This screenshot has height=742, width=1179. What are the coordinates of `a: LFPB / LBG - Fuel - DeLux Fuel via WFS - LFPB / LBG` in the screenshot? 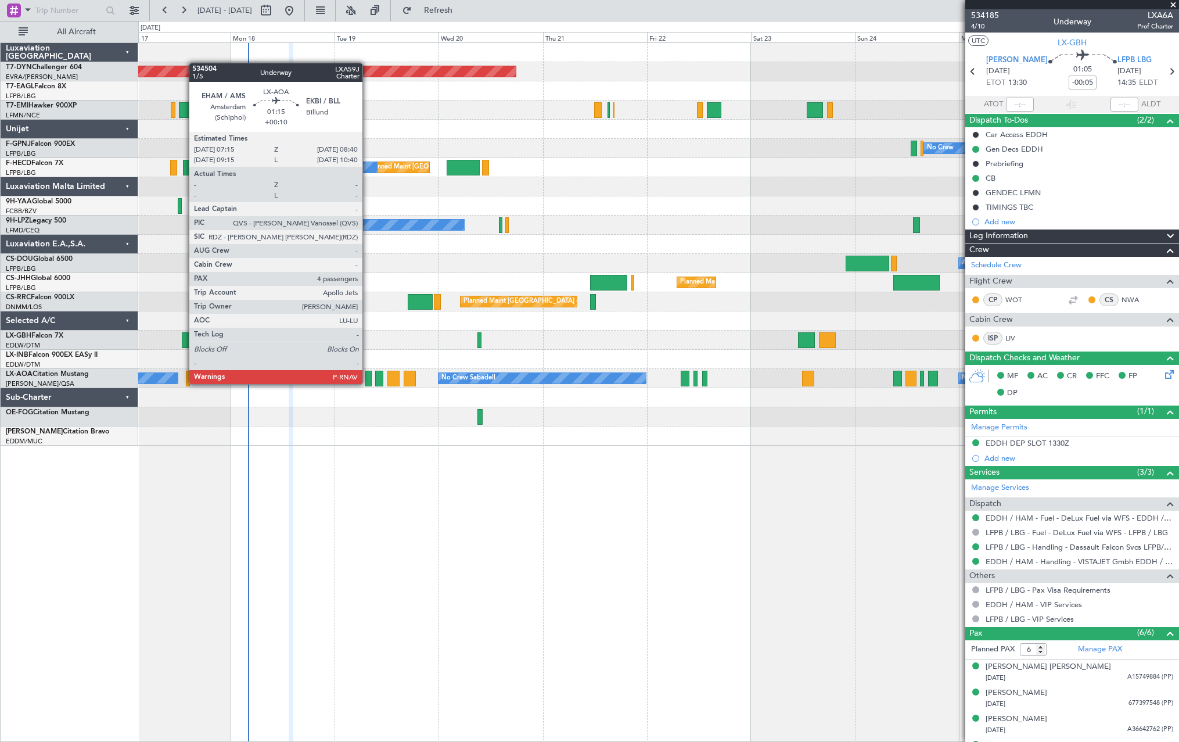 It's located at (1077, 532).